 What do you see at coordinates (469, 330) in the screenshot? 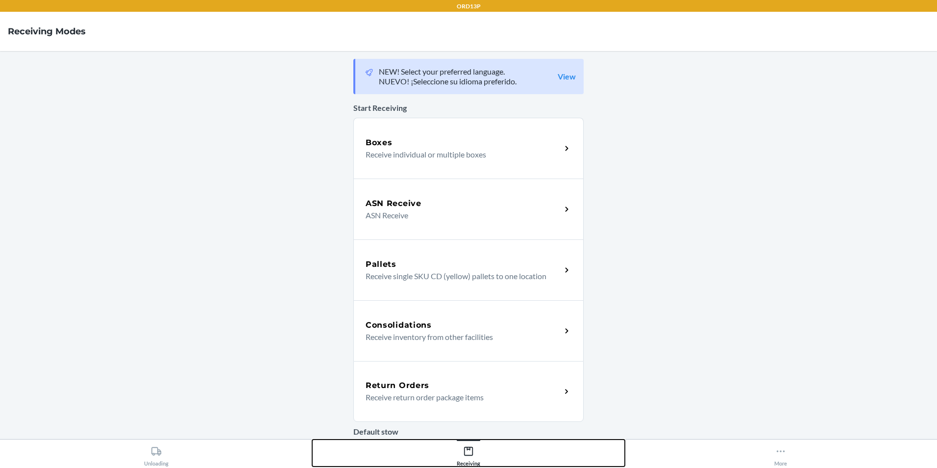
I see `a: ConsolidationsReceive inventory from other facilities` at bounding box center [469, 330].